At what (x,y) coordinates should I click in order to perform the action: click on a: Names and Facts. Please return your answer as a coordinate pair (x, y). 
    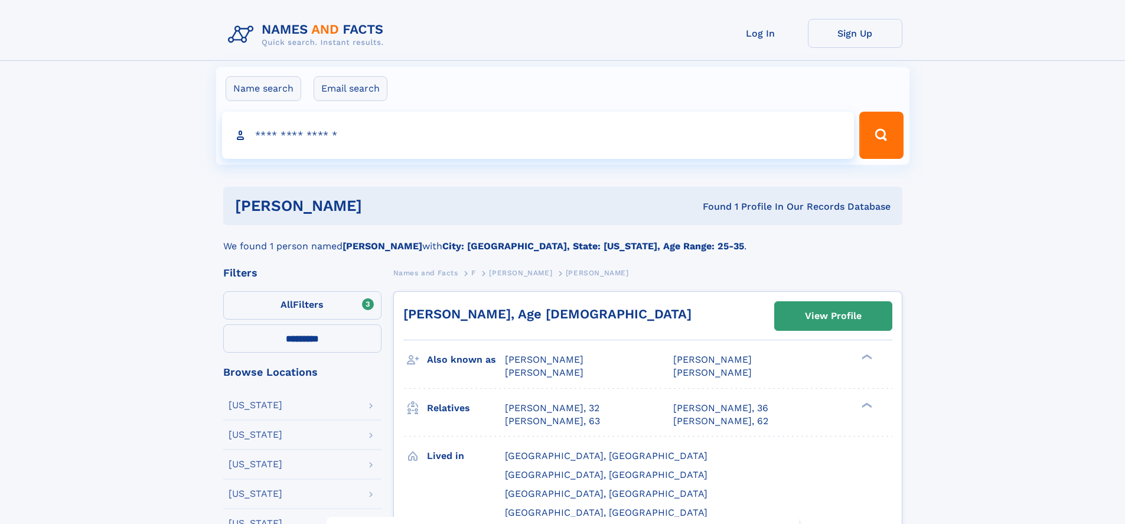
    Looking at the image, I should click on (426, 272).